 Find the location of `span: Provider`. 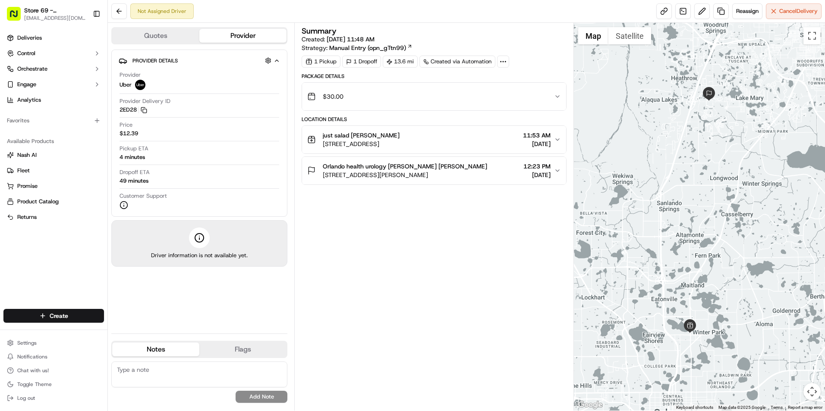

span: Provider is located at coordinates (130, 75).